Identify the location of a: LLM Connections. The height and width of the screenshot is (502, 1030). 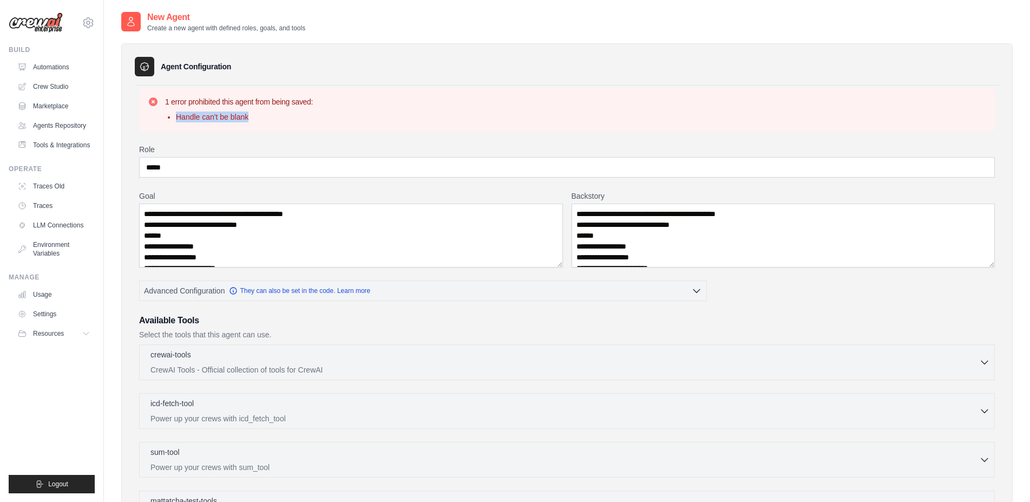
(54, 225).